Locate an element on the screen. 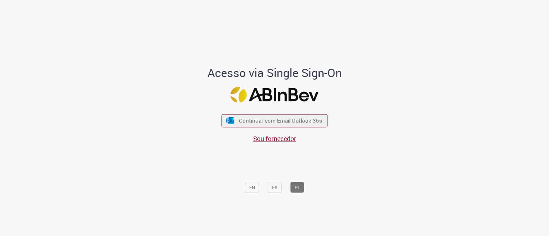 The width and height of the screenshot is (549, 236). span: Continuar com Email Outlook 365 is located at coordinates (280, 121).